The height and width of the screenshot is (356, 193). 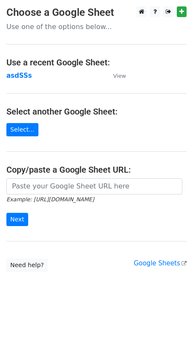 I want to click on h3: Choose a Google Sheet, so click(x=97, y=12).